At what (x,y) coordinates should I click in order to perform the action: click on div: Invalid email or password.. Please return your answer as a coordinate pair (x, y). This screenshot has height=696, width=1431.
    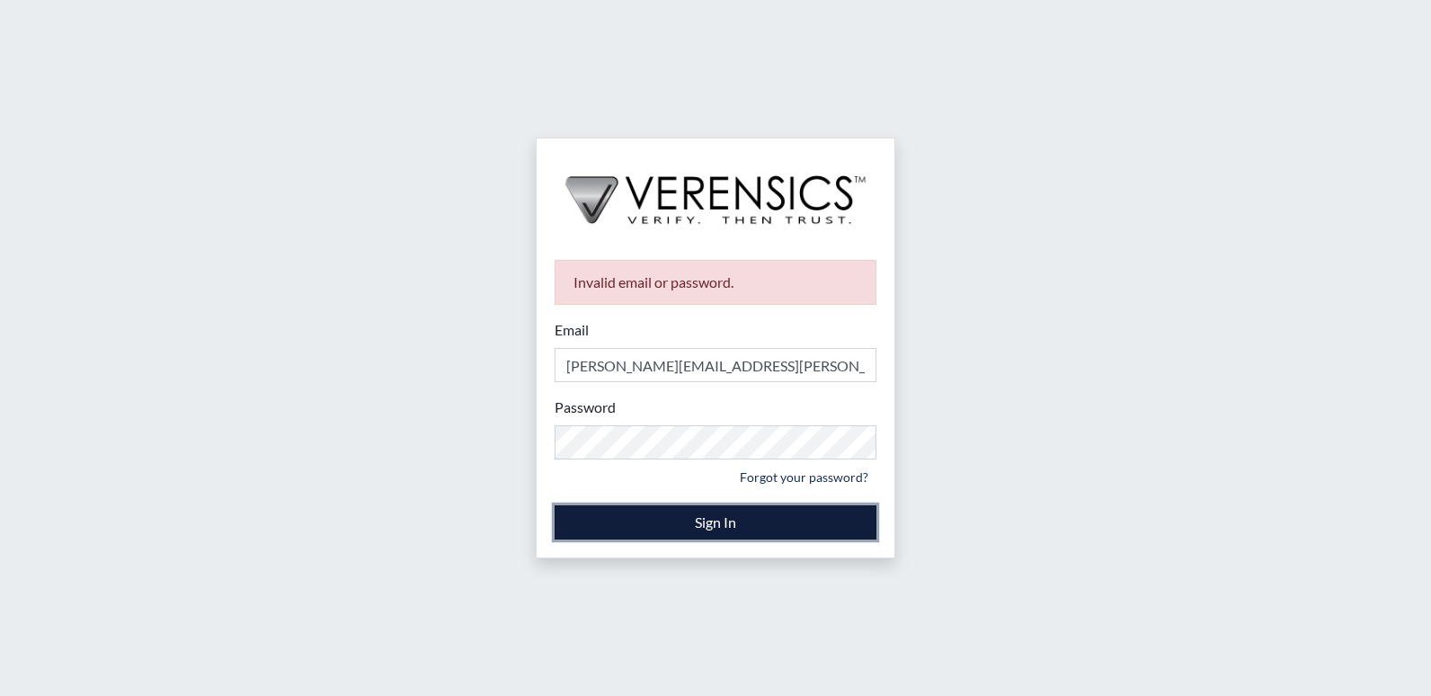
    Looking at the image, I should click on (715, 282).